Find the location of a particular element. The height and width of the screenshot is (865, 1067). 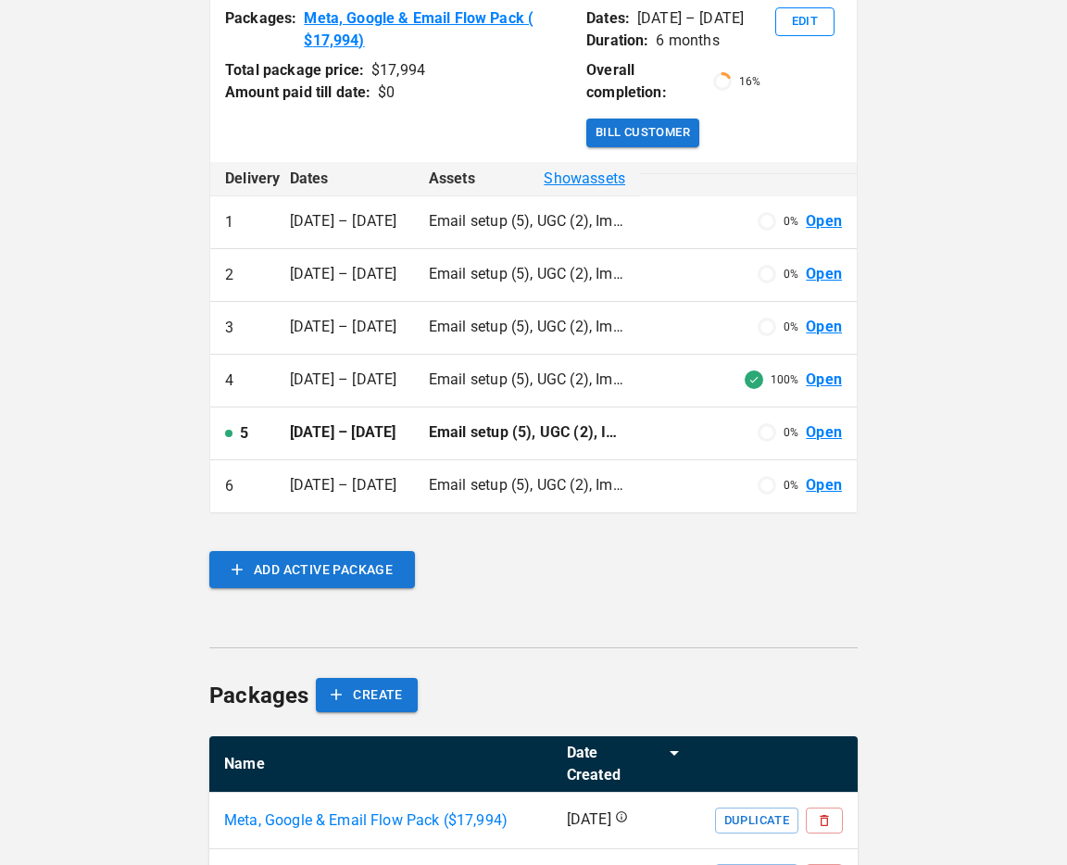

div: Assets is located at coordinates (527, 179).